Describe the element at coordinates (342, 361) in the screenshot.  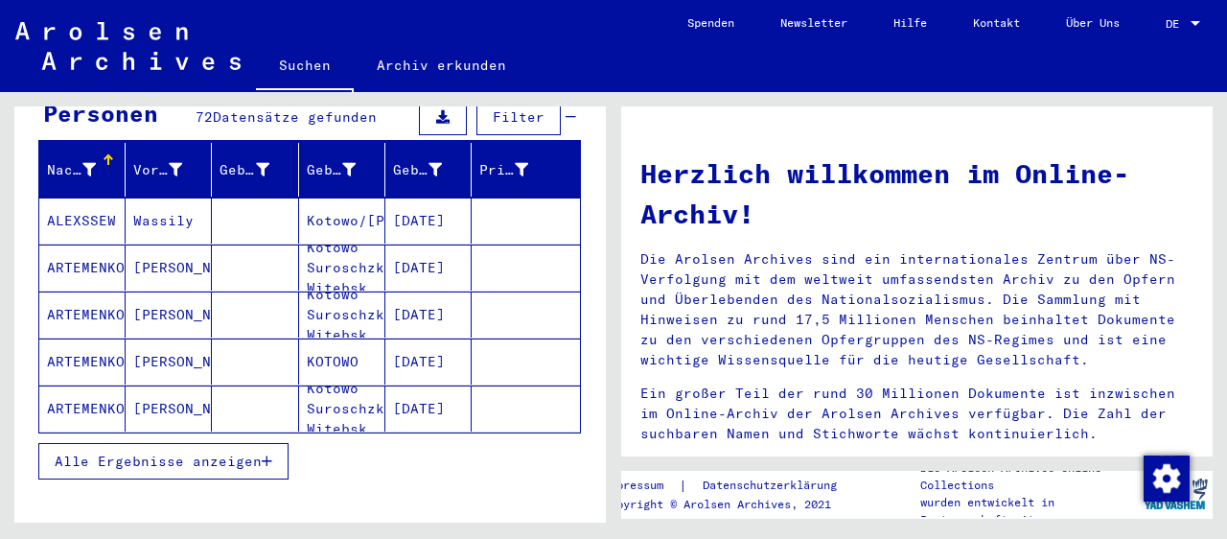
I see `mat-cell: KOTOWO` at that location.